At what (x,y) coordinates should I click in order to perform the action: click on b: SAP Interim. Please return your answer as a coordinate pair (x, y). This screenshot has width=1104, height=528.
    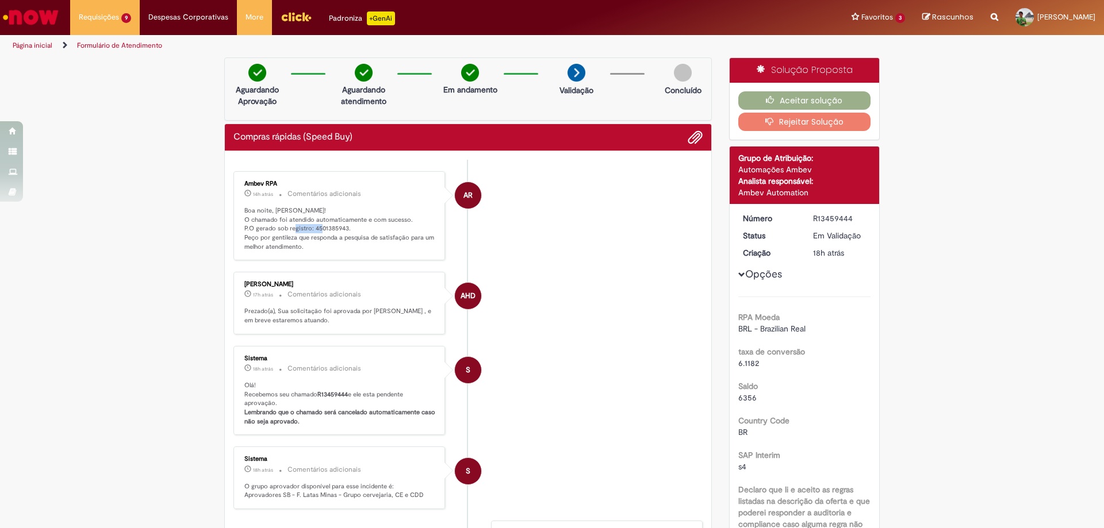
    Looking at the image, I should click on (759, 455).